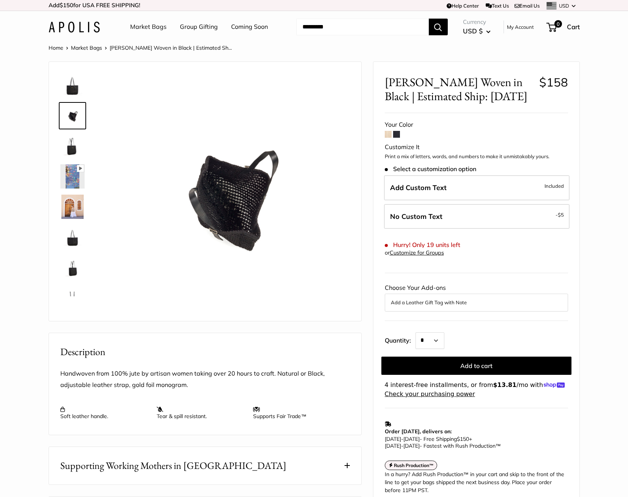  Describe the element at coordinates (477, 217) in the screenshot. I see `label: Leave Blank` at that location.